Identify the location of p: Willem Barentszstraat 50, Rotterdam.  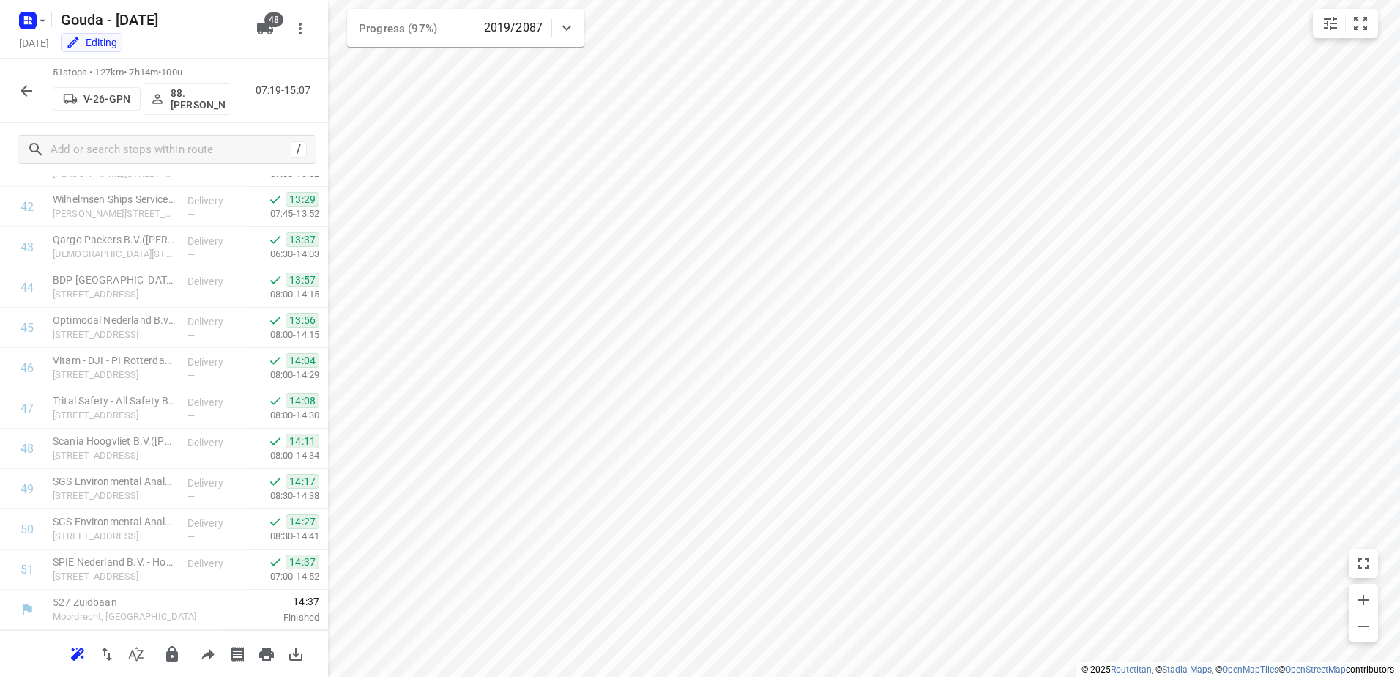
(114, 214).